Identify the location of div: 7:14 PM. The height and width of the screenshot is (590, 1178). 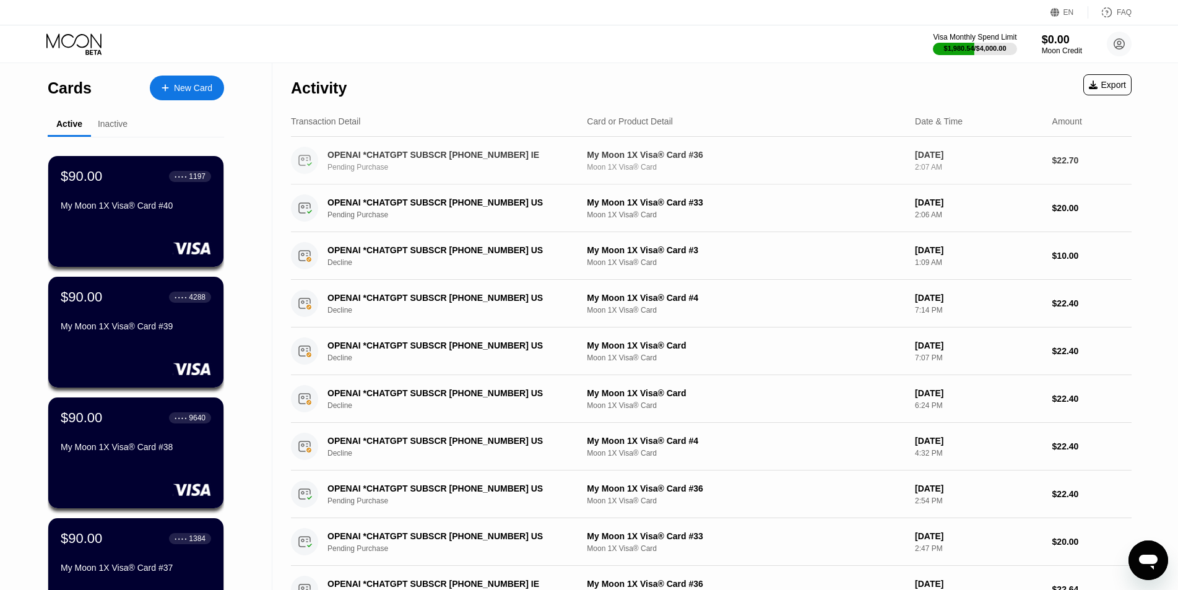
(978, 310).